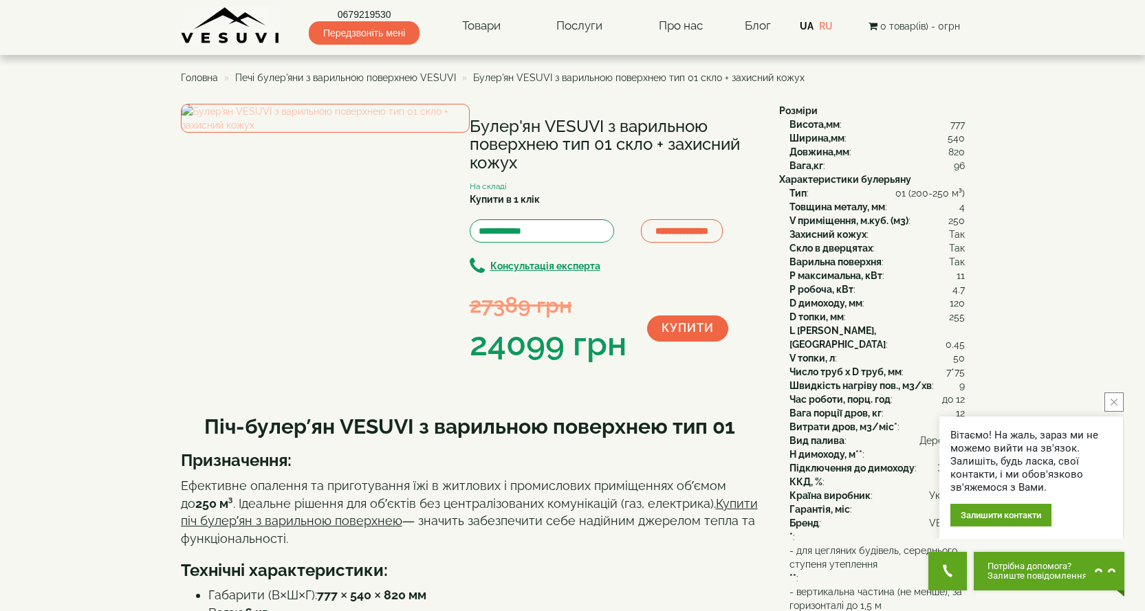  What do you see at coordinates (962, 207) in the screenshot?
I see `span: 4` at bounding box center [962, 207].